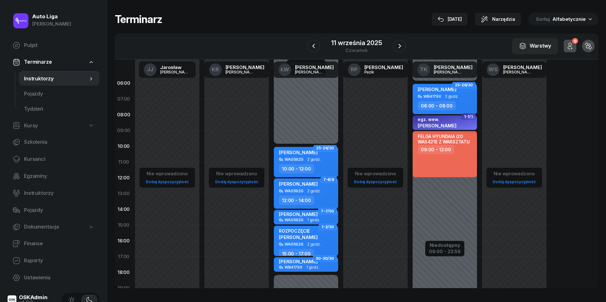  I want to click on div: 10:00, so click(124, 146).